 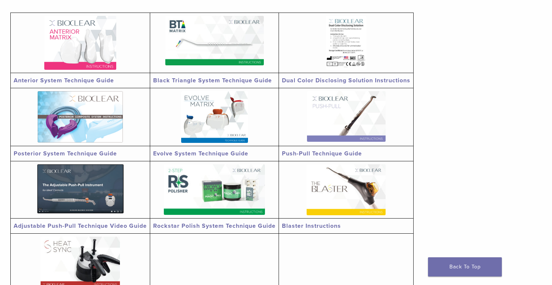 I want to click on a: Dual Color Disclosing Solution Instructions, so click(x=346, y=80).